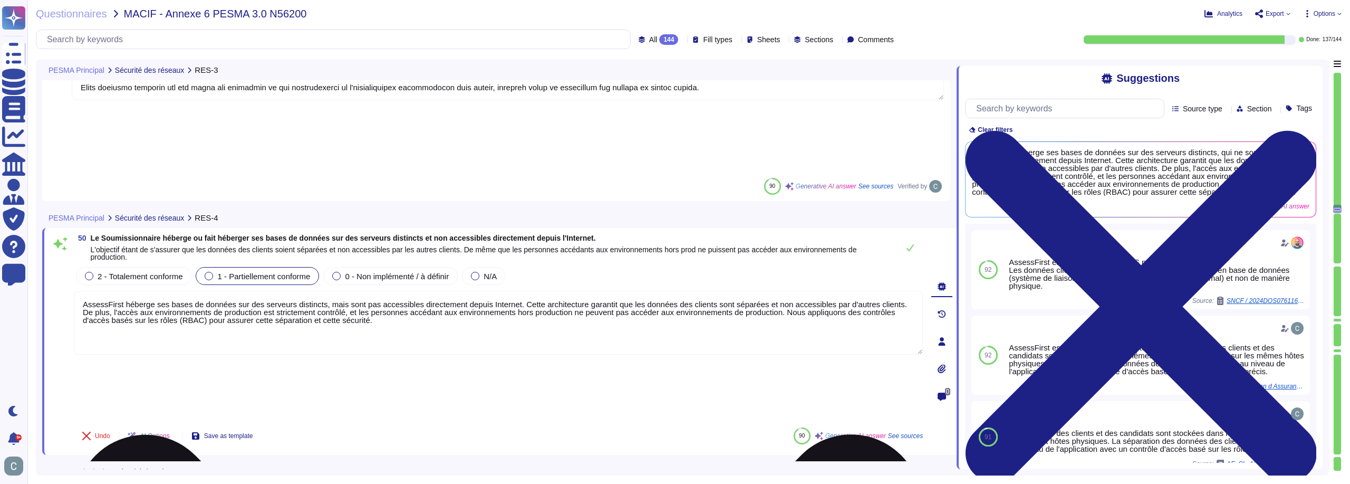  I want to click on span: Analytics, so click(1230, 14).